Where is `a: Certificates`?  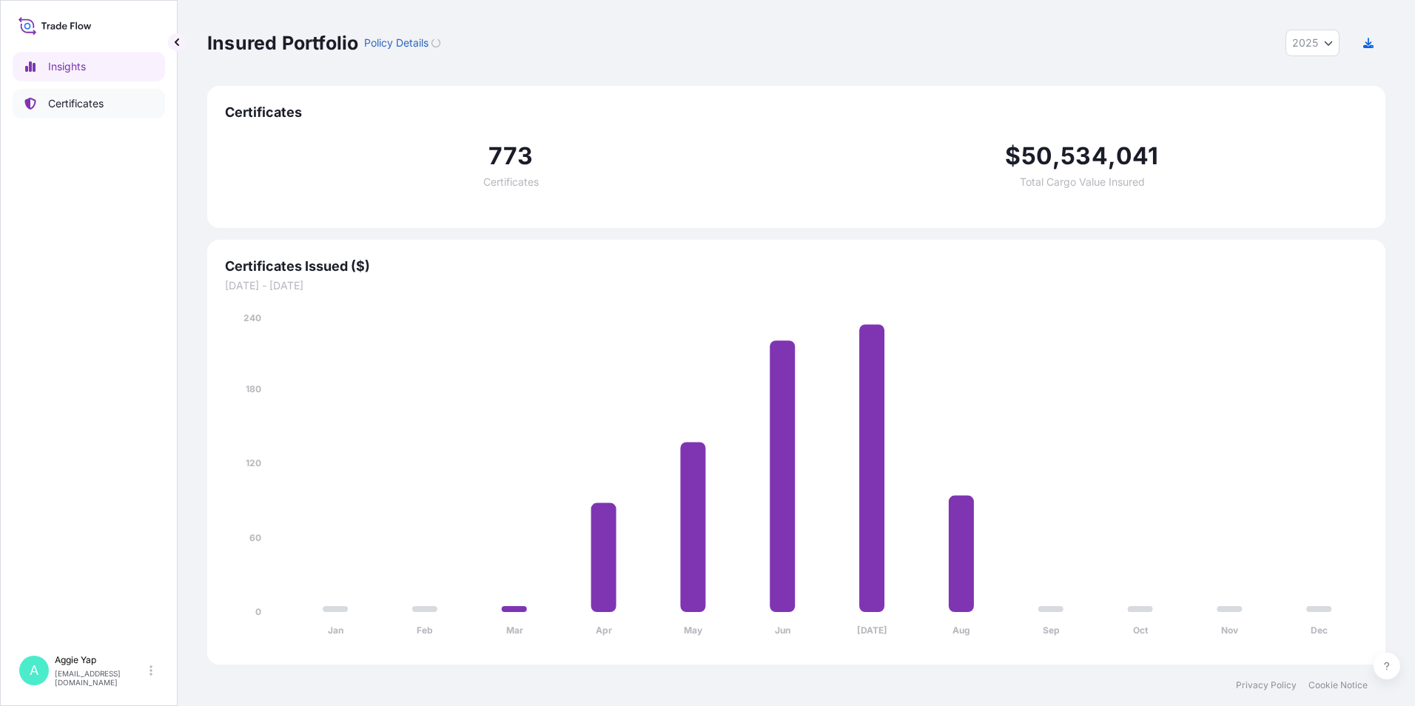
a: Certificates is located at coordinates (89, 104).